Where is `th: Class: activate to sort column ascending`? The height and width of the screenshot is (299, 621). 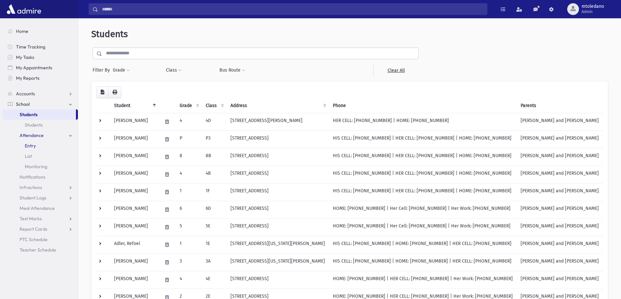
th: Class: activate to sort column ascending is located at coordinates (214, 106).